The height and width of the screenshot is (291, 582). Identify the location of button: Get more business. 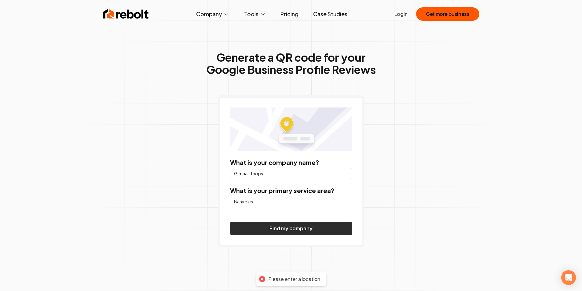
(448, 14).